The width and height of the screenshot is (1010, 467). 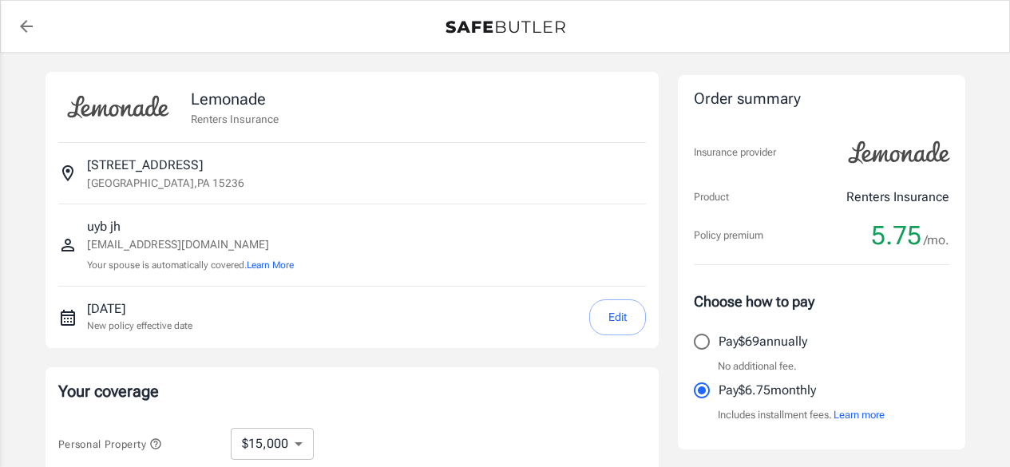 I want to click on div: Order summary, so click(x=821, y=99).